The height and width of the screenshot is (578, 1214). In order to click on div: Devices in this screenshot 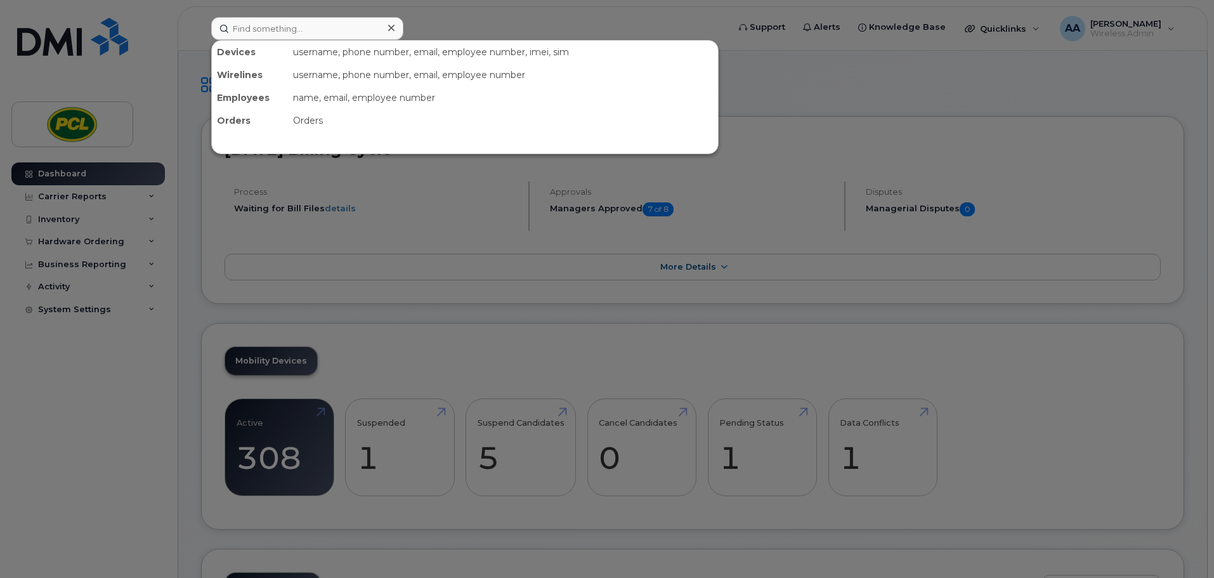, I will do `click(250, 52)`.